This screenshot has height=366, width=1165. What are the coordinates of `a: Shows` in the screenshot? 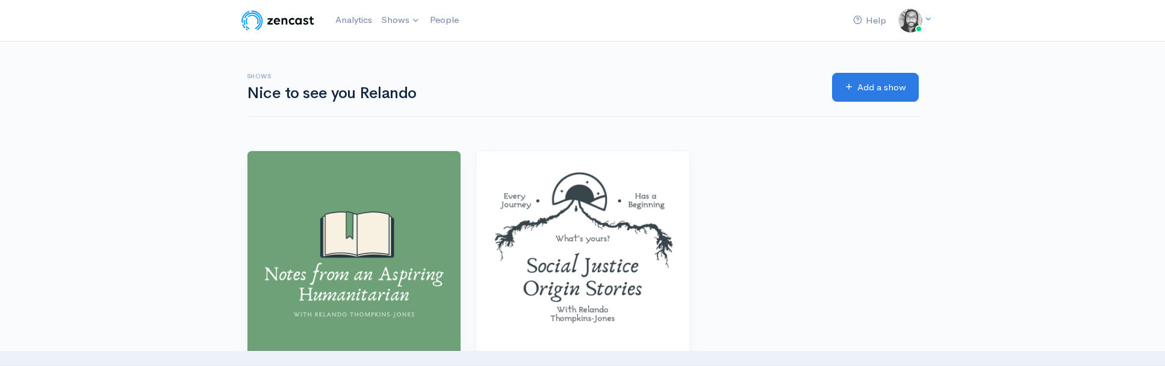 It's located at (401, 20).